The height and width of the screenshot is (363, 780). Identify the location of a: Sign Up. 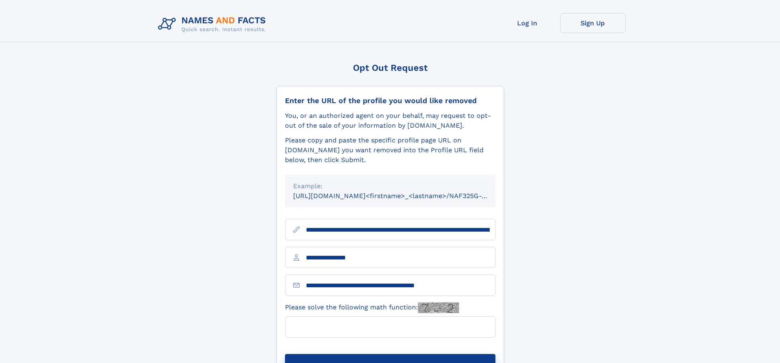
(593, 23).